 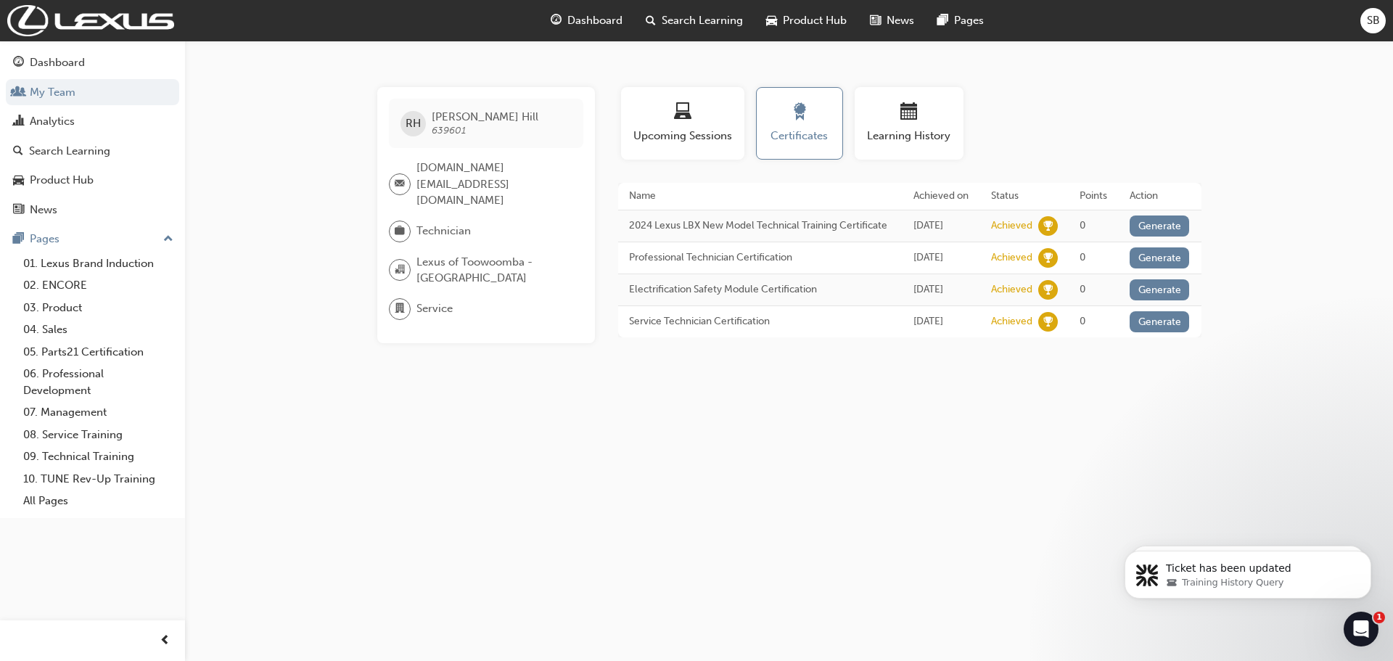 I want to click on span: people-icon, so click(x=18, y=93).